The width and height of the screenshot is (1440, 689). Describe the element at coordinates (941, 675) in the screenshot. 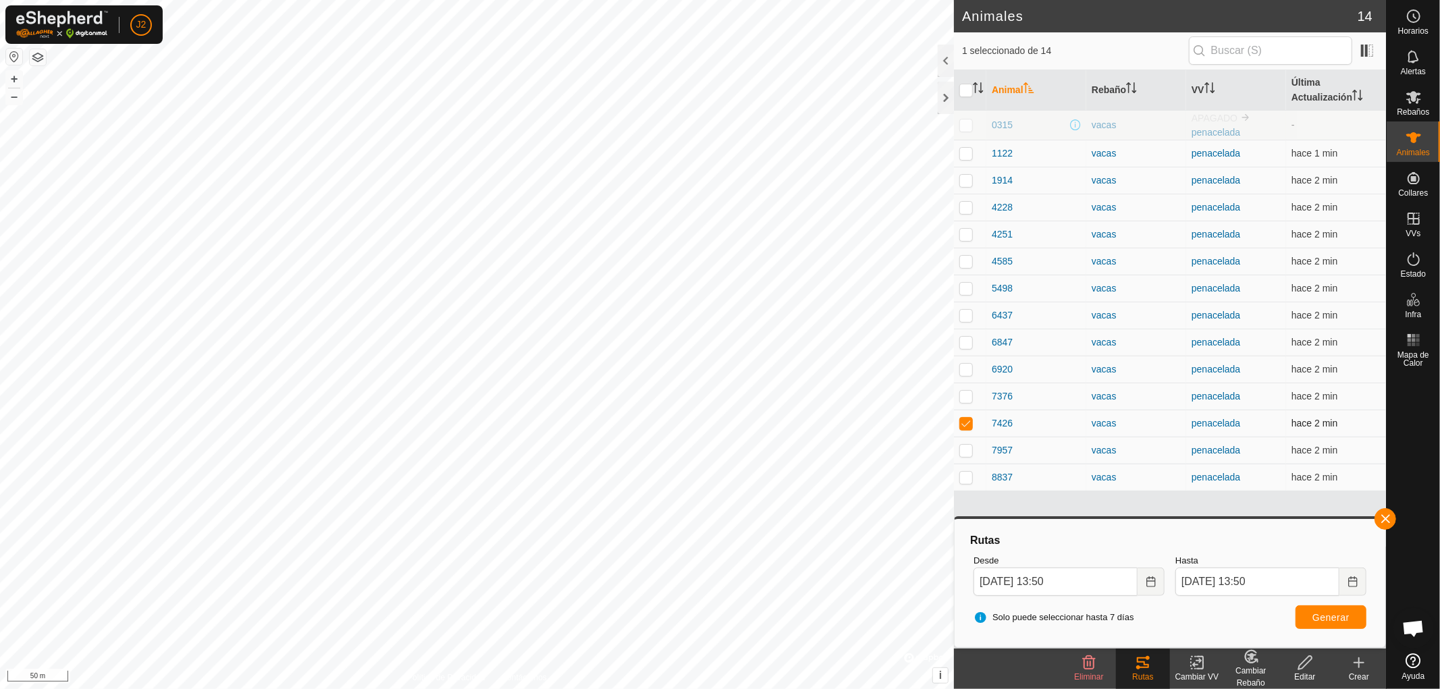

I see `span: i` at that location.